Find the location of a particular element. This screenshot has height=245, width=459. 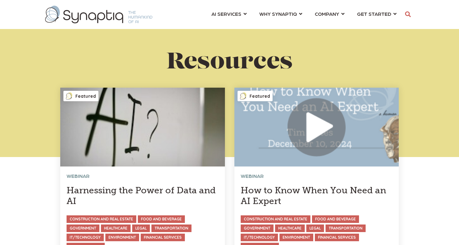

a: COMPANY is located at coordinates (330, 14).